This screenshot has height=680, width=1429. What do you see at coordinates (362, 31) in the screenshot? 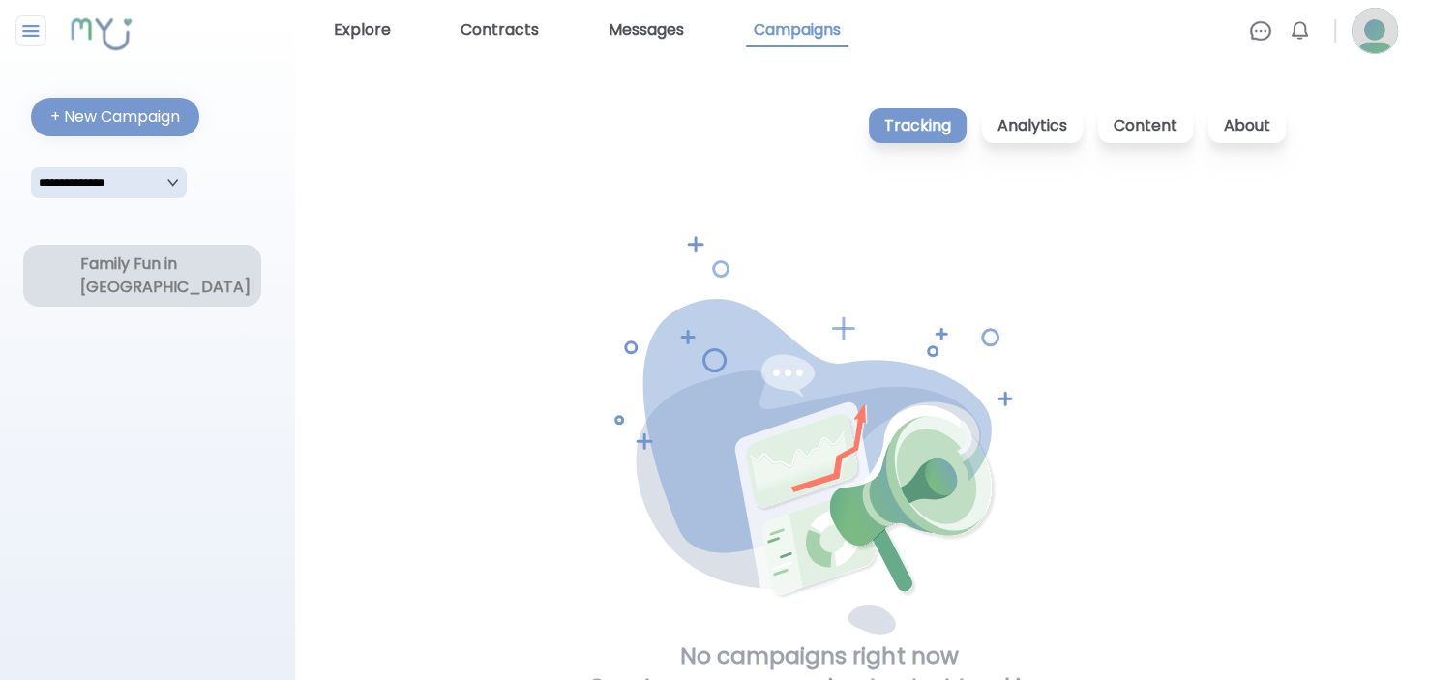
I see `a: Explore` at bounding box center [362, 31].